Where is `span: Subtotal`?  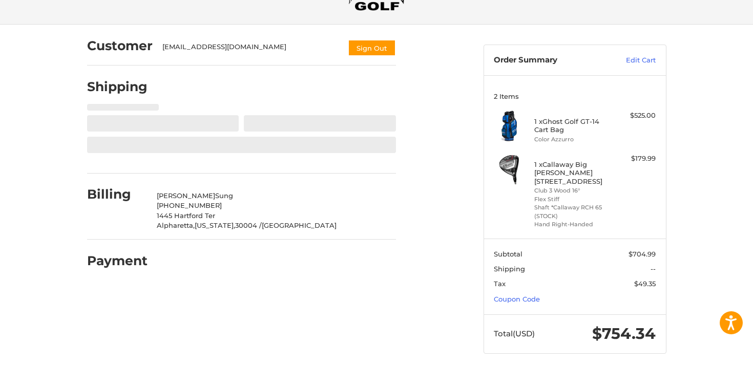 span: Subtotal is located at coordinates (508, 254).